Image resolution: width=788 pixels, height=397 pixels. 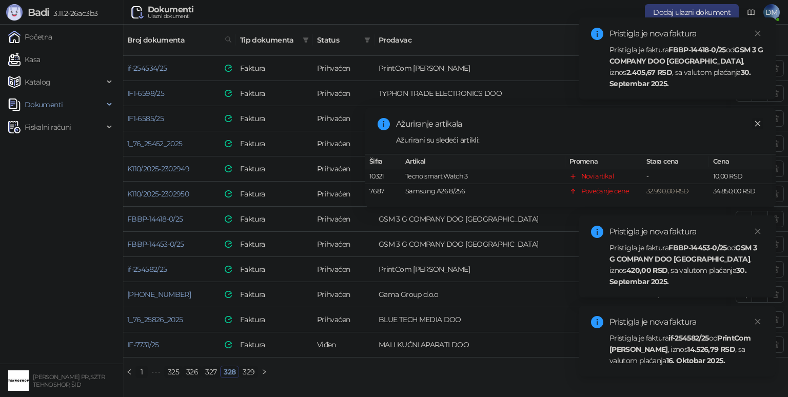 I want to click on span: Broj dokumenta, so click(x=174, y=40).